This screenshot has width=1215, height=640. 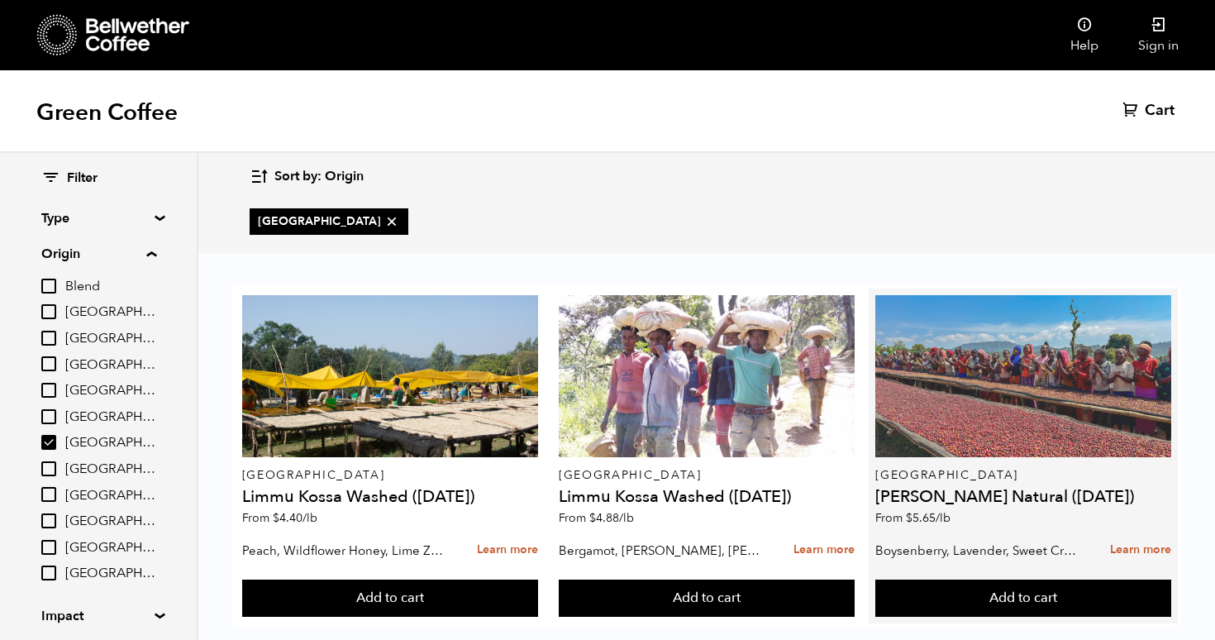 What do you see at coordinates (307, 176) in the screenshot?
I see `button: Sort by: Origin` at bounding box center [307, 176].